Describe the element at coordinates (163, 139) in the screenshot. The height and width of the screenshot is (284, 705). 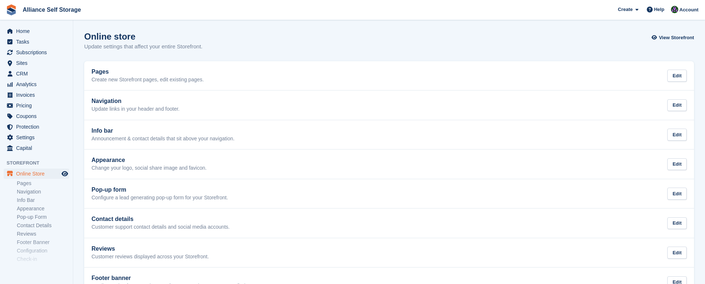
I see `p: Announcement & contact details that sit above your navigation.` at that location.